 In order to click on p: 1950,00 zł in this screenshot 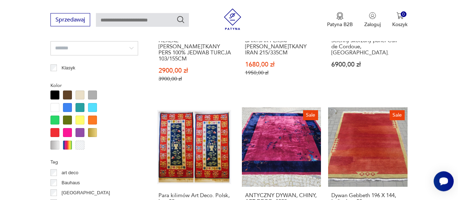, I will do `click(281, 73)`.